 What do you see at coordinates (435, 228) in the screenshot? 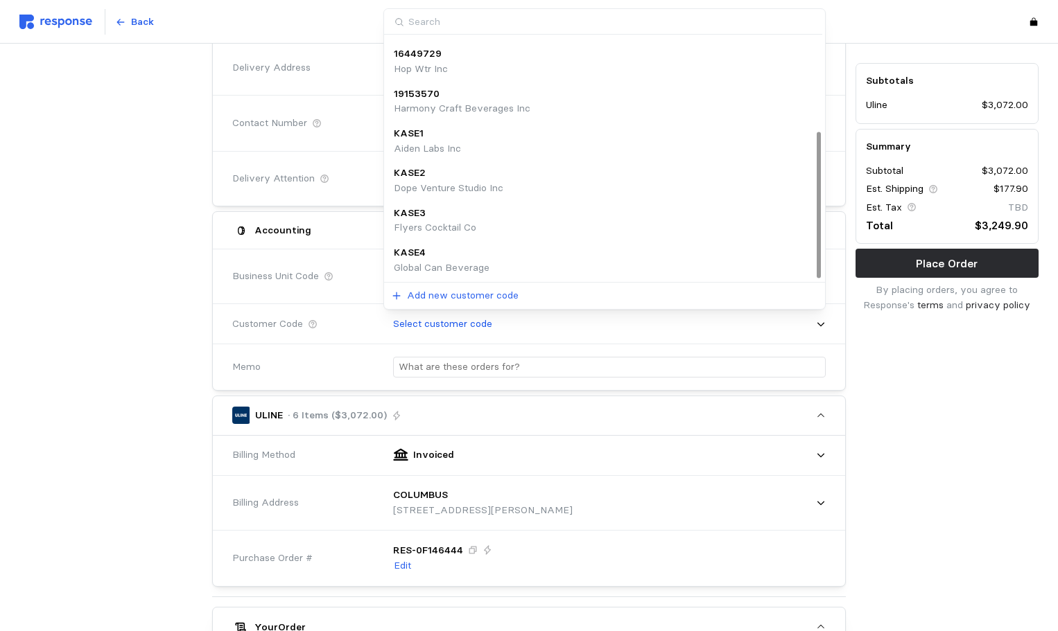
I see `p: Flyers Cocktail Co` at bounding box center [435, 228].